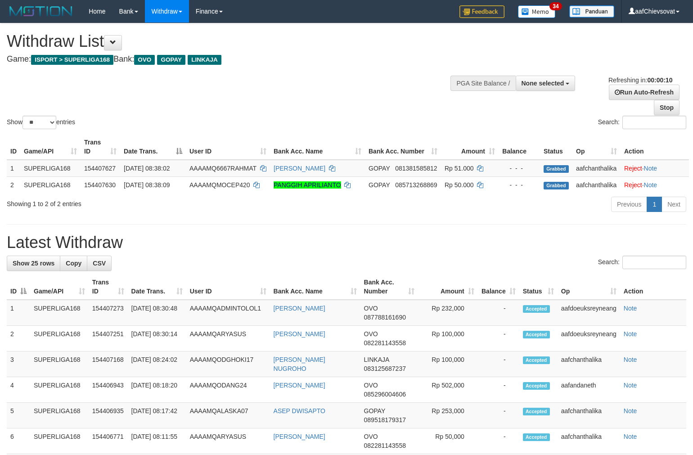 The height and width of the screenshot is (455, 693). Describe the element at coordinates (41, 11) in the screenshot. I see `img: MOTION_logo.png` at that location.